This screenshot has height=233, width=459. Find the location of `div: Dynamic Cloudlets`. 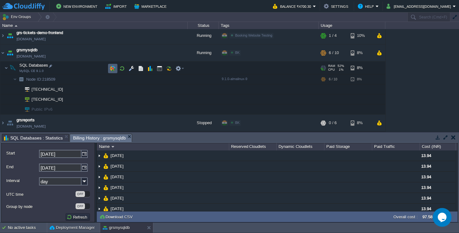

div: Dynamic Cloudlets is located at coordinates (300, 146).